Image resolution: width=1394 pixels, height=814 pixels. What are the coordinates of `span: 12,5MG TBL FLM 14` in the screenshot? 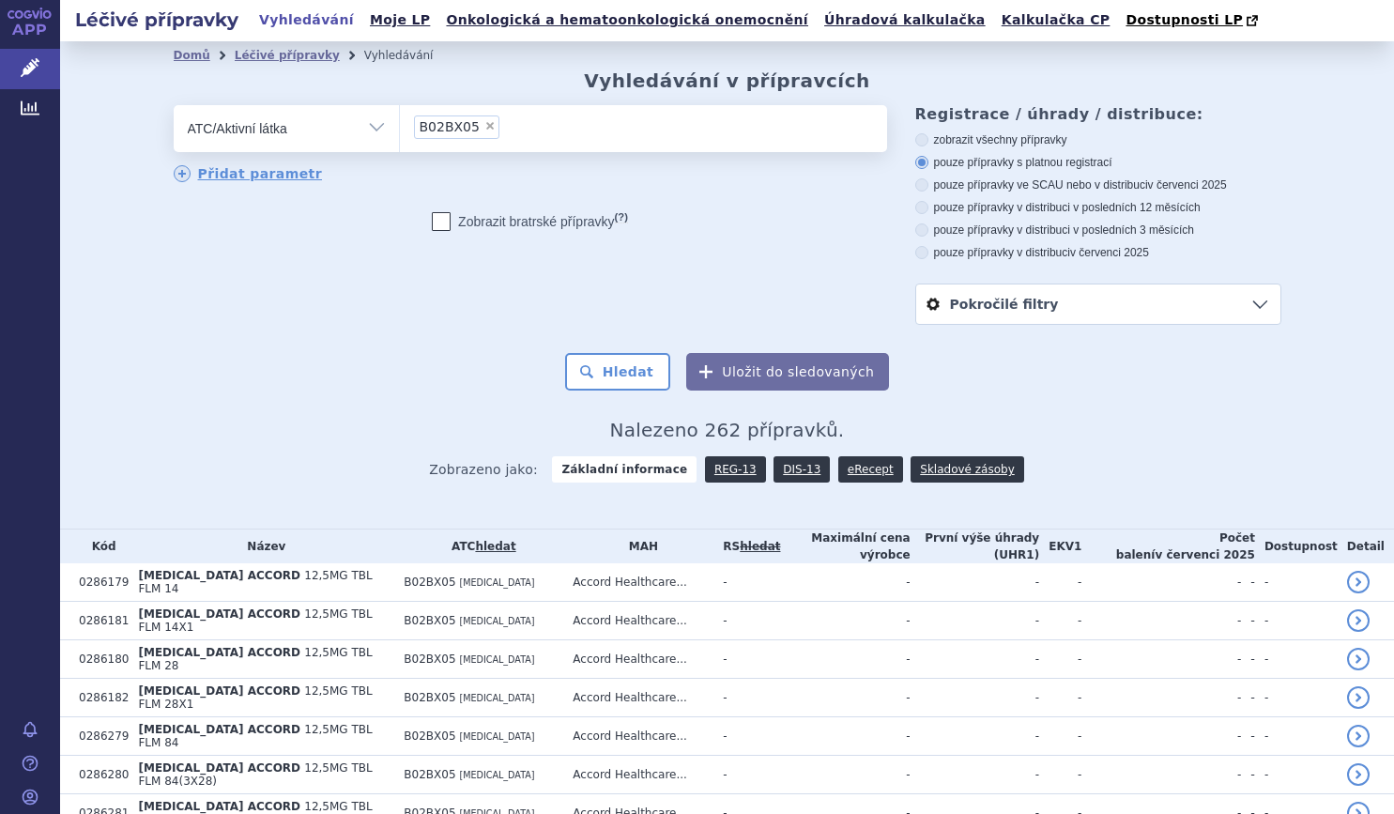 It's located at (254, 582).